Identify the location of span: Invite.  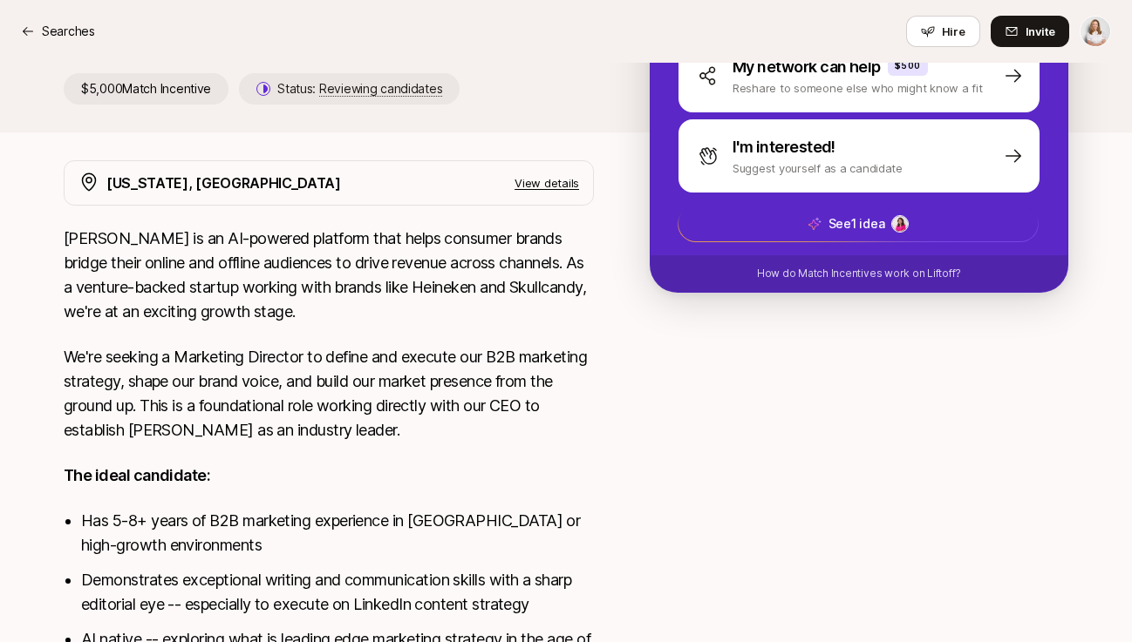
(1040, 31).